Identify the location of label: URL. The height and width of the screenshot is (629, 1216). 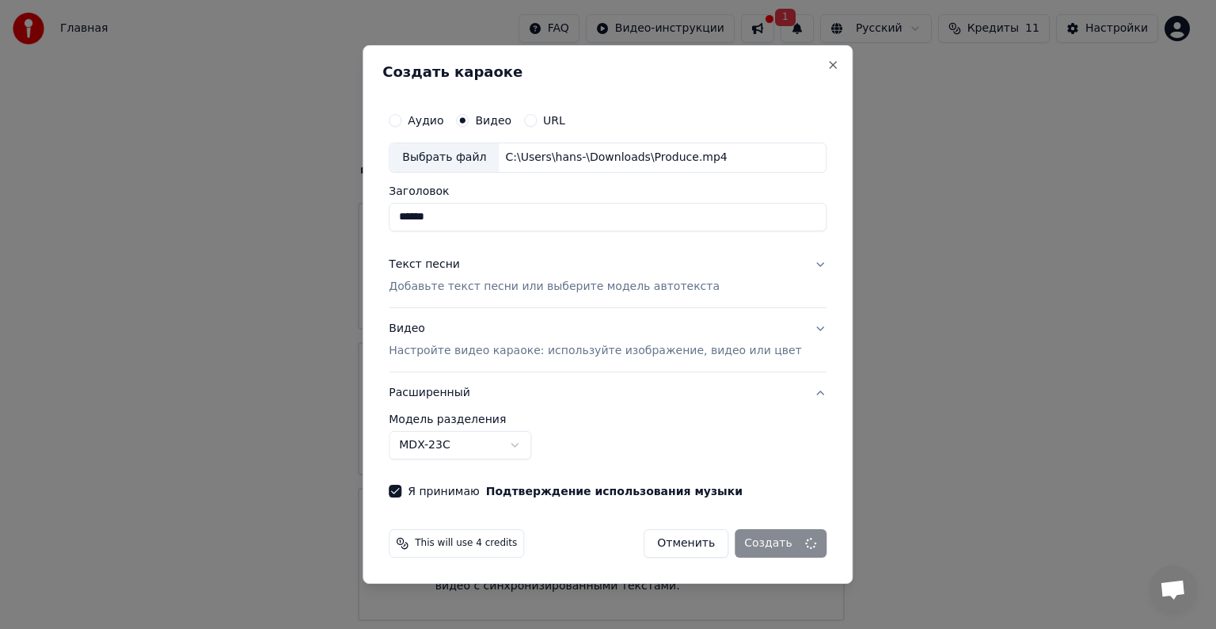
(554, 120).